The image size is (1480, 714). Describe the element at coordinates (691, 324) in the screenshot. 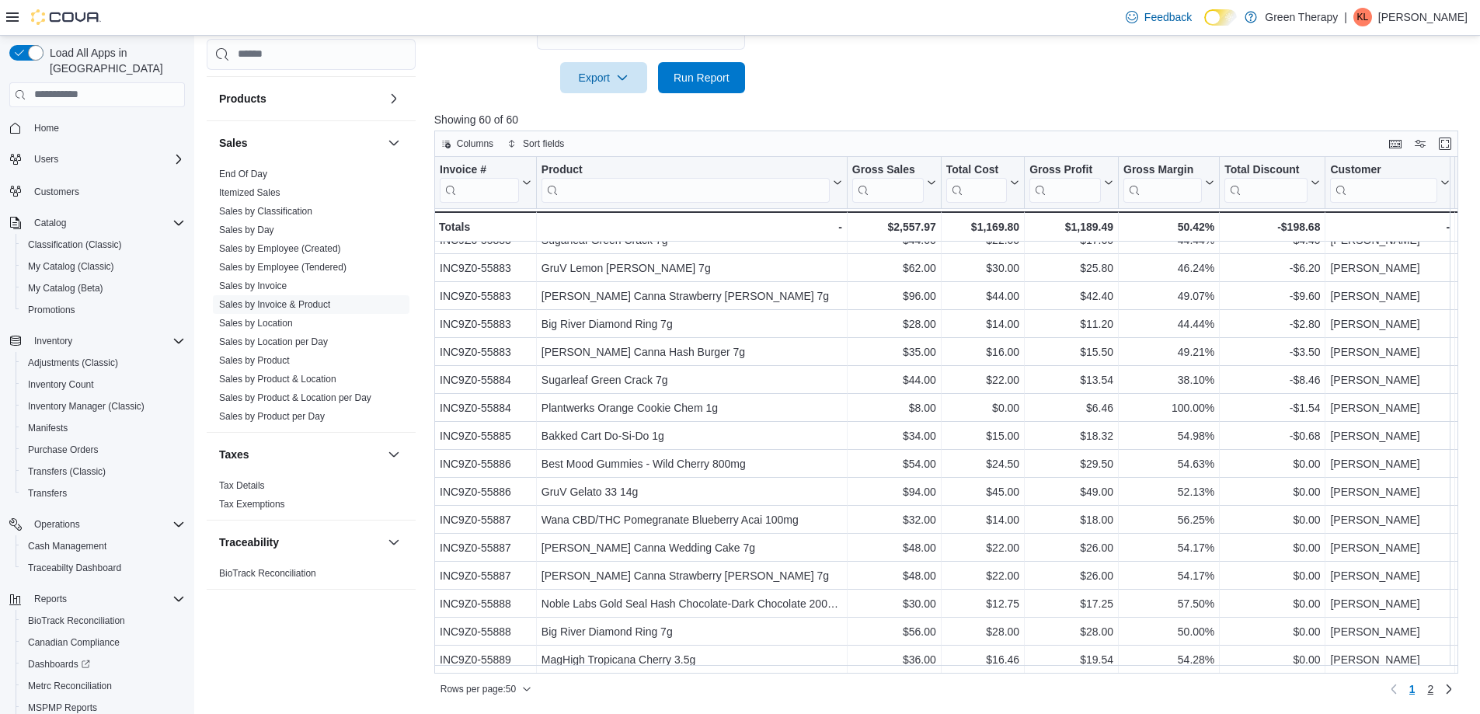

I see `div: Big River Diamond Ring 7g` at that location.